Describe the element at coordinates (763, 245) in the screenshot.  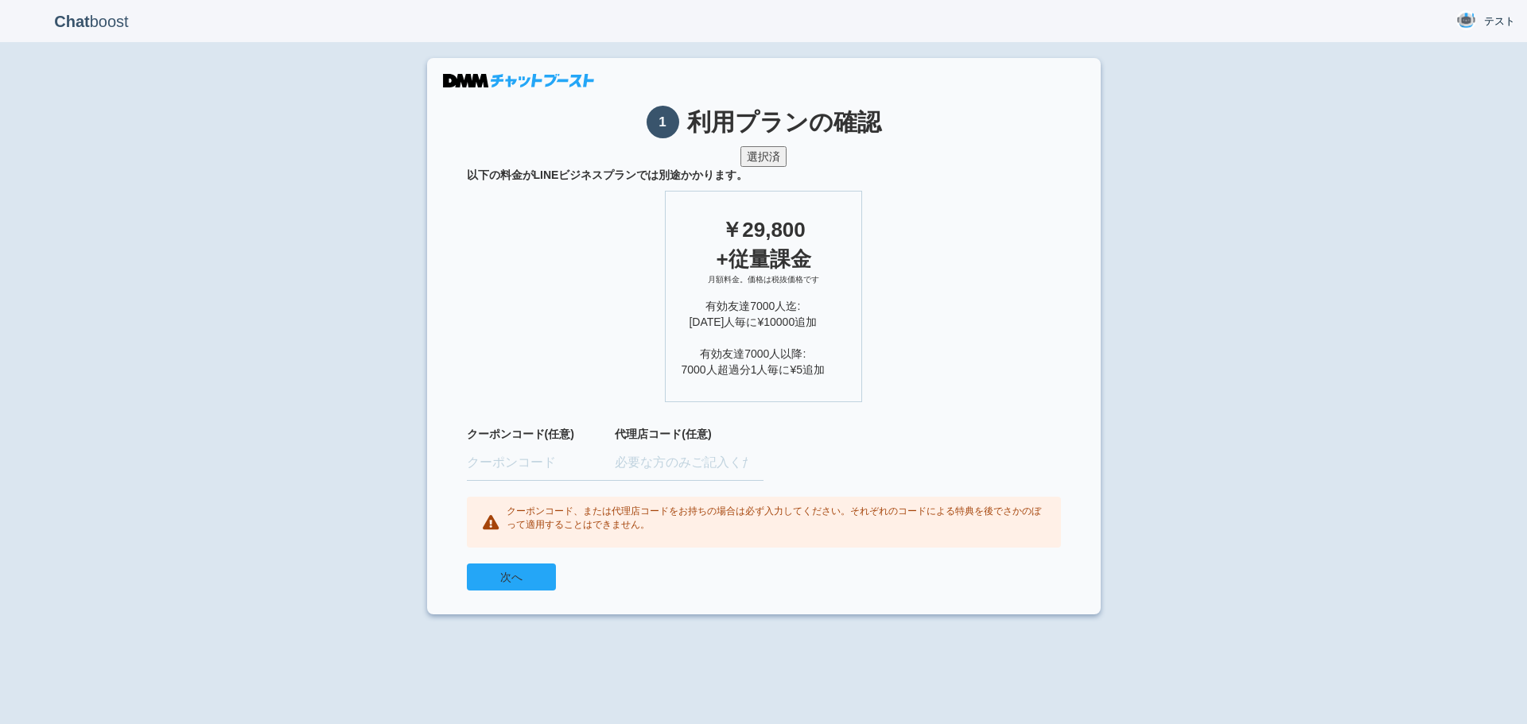
I see `div: ￥29,800 +従量課金` at that location.